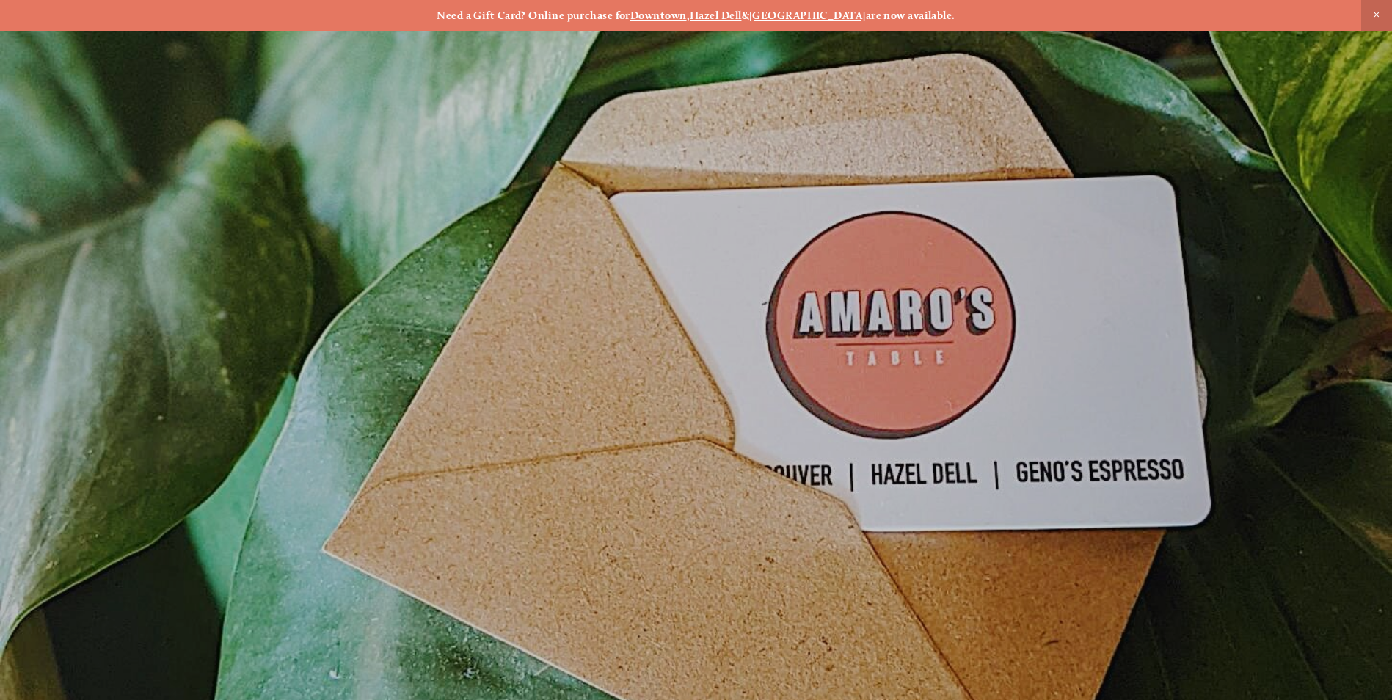  I want to click on strong: are now available., so click(910, 15).